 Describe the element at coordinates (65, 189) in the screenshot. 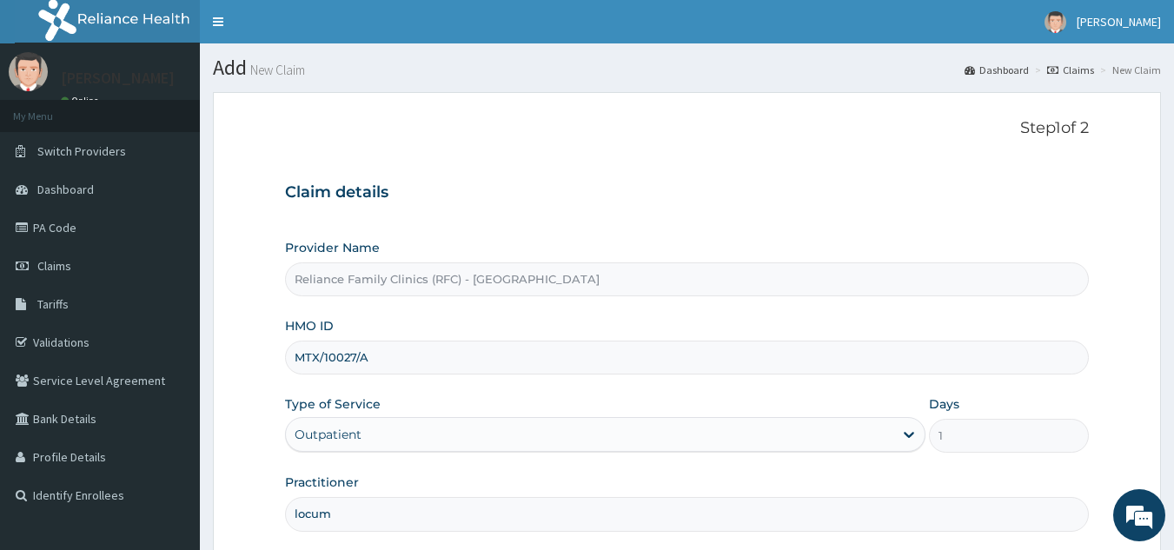

I see `span: Dashboard` at that location.